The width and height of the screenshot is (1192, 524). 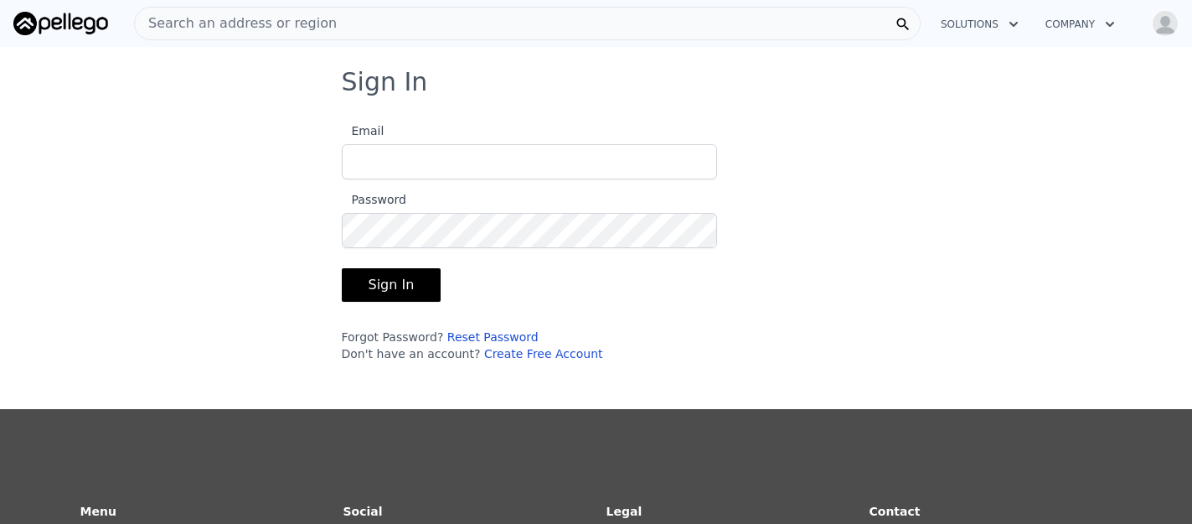 What do you see at coordinates (895, 511) in the screenshot?
I see `strong: Contact` at bounding box center [895, 511].